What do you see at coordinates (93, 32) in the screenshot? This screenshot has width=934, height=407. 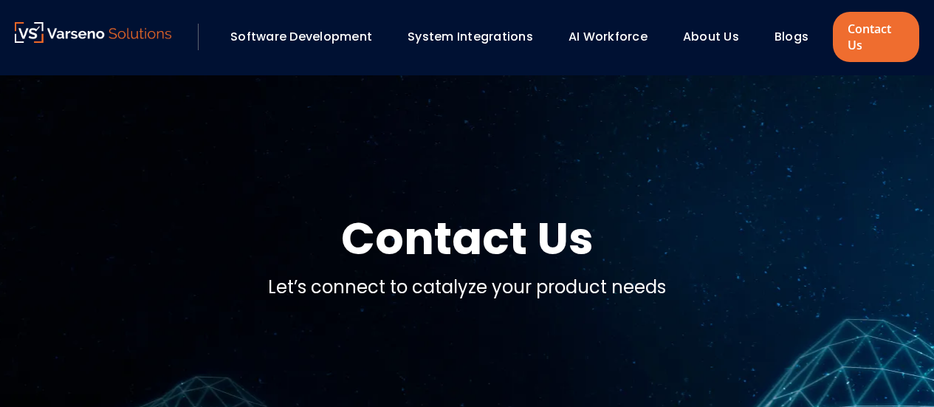 I see `img: Varseno Solutions – Product Engineering & IT Services` at bounding box center [93, 32].